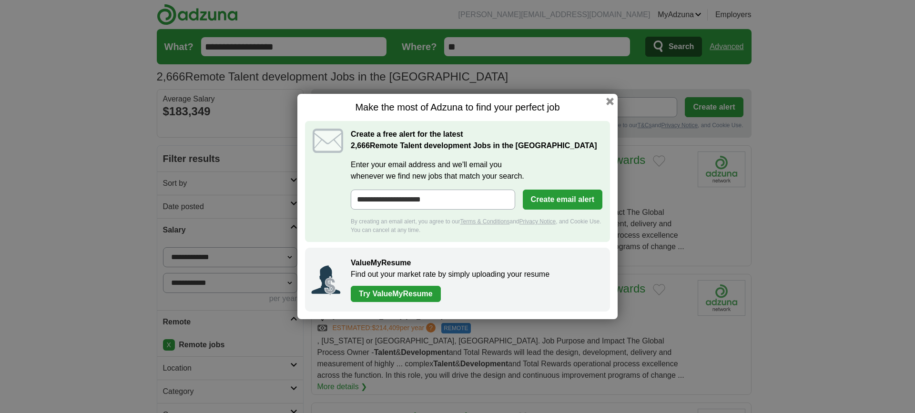 Image resolution: width=915 pixels, height=413 pixels. What do you see at coordinates (475, 274) in the screenshot?
I see `p: Find out your market rate by simply uploading your resume` at bounding box center [475, 274].